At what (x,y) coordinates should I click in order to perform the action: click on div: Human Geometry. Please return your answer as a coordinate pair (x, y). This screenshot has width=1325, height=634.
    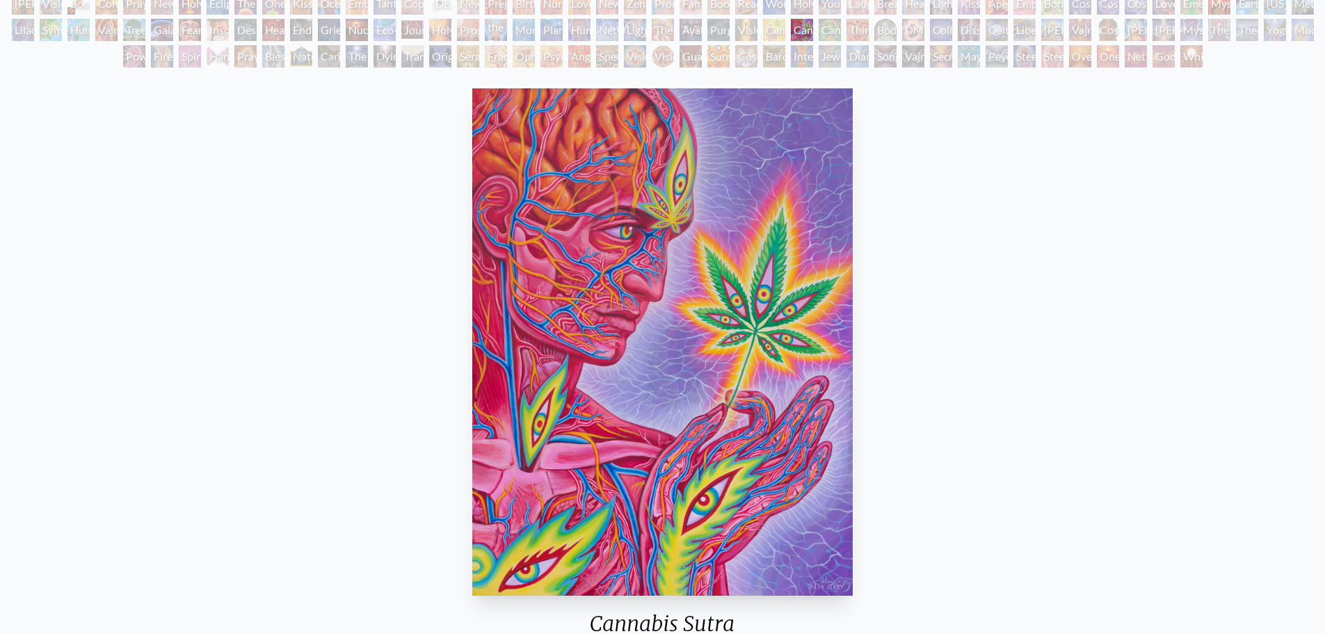
    Looking at the image, I should click on (579, 30).